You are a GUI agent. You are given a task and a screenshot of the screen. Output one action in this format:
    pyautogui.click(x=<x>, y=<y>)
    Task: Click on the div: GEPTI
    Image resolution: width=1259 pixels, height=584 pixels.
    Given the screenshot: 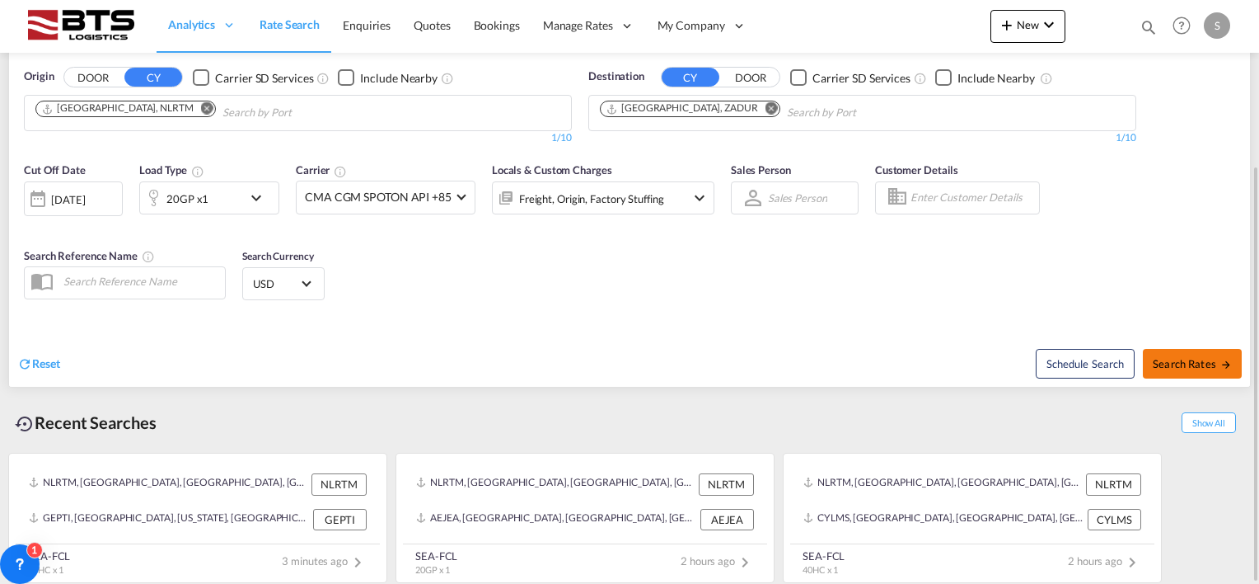 What is the action you would take?
    pyautogui.click(x=340, y=519)
    